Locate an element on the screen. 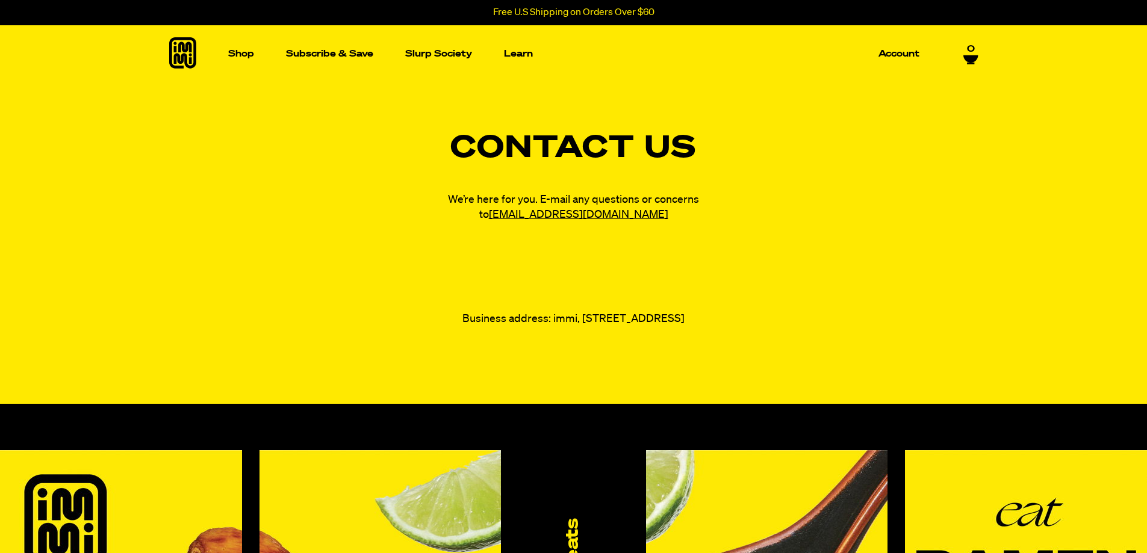 The height and width of the screenshot is (553, 1147). p: We’re here for you. E-mail any questions or concerns to is located at coordinates (574, 208).